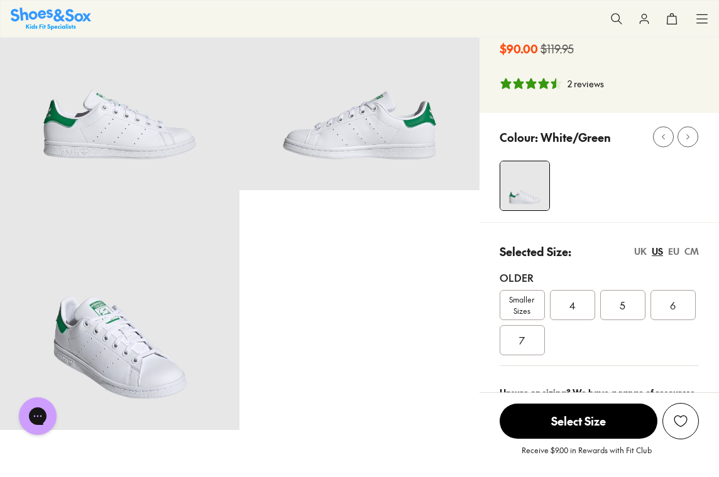 The image size is (719, 477). Describe the element at coordinates (691, 251) in the screenshot. I see `div: CM` at that location.